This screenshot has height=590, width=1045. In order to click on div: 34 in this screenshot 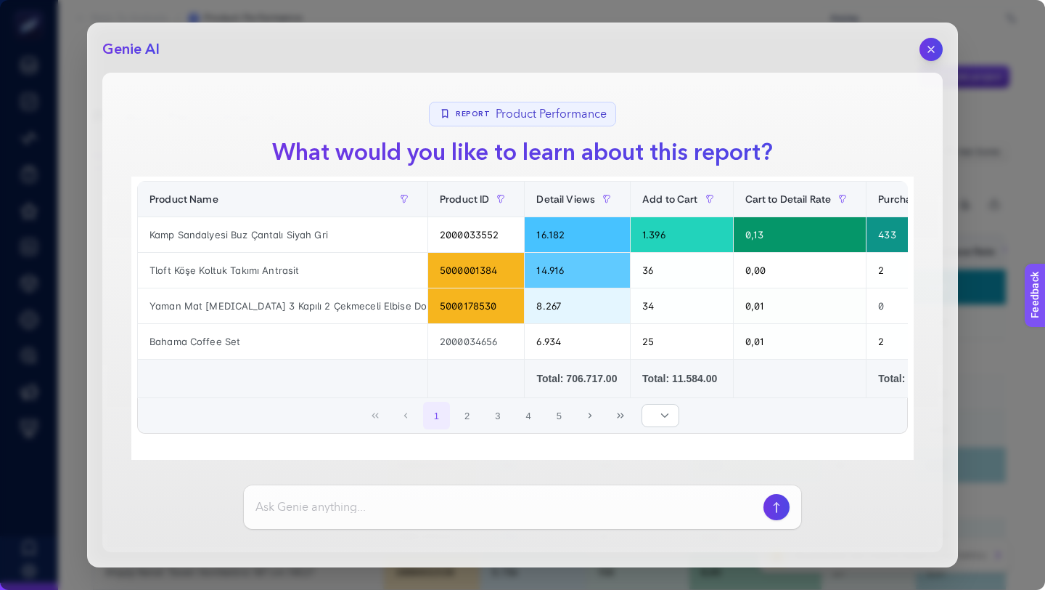, I will do `click(682, 306)`.